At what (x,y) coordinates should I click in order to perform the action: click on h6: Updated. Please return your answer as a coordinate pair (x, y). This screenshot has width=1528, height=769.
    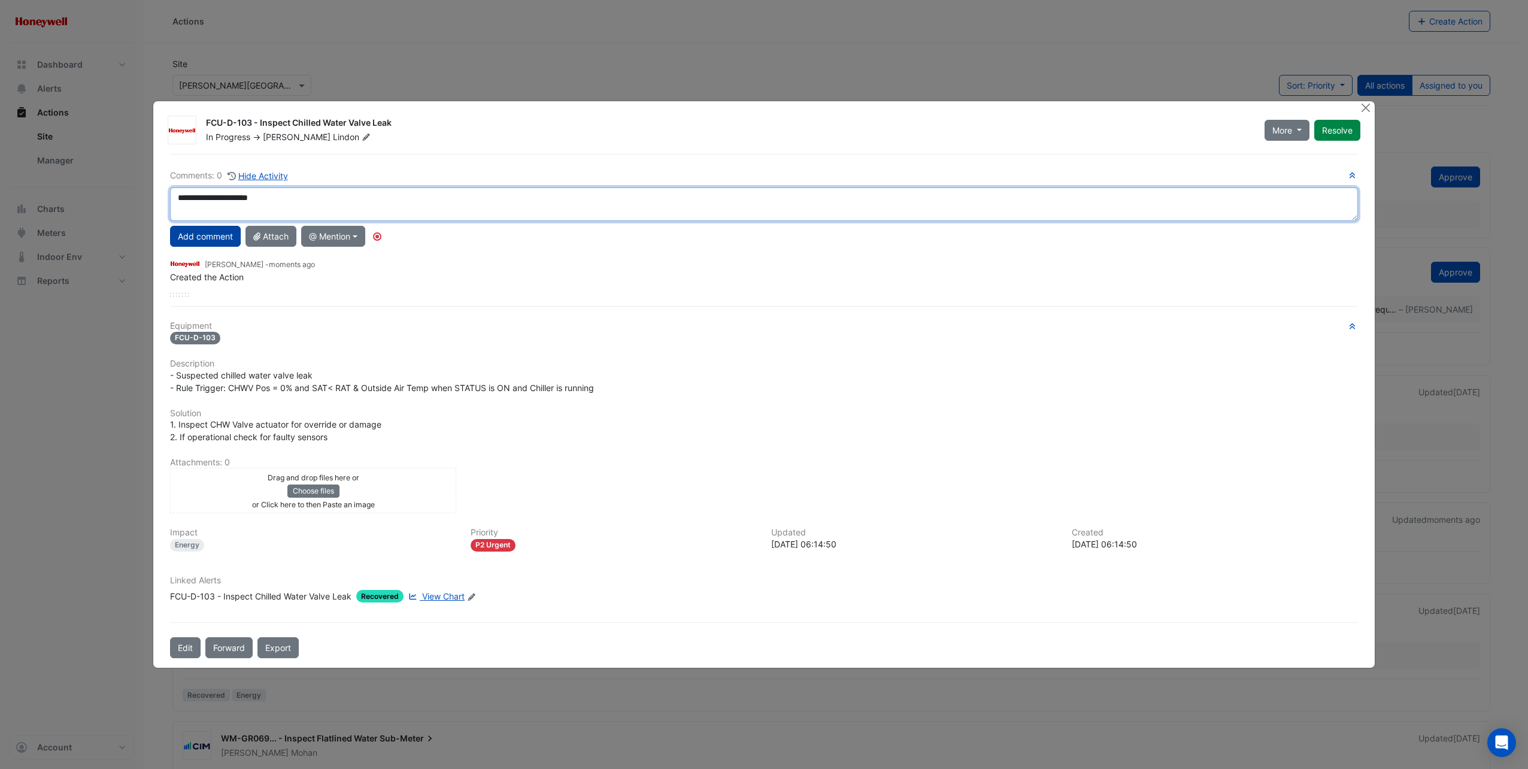
    Looking at the image, I should click on (914, 532).